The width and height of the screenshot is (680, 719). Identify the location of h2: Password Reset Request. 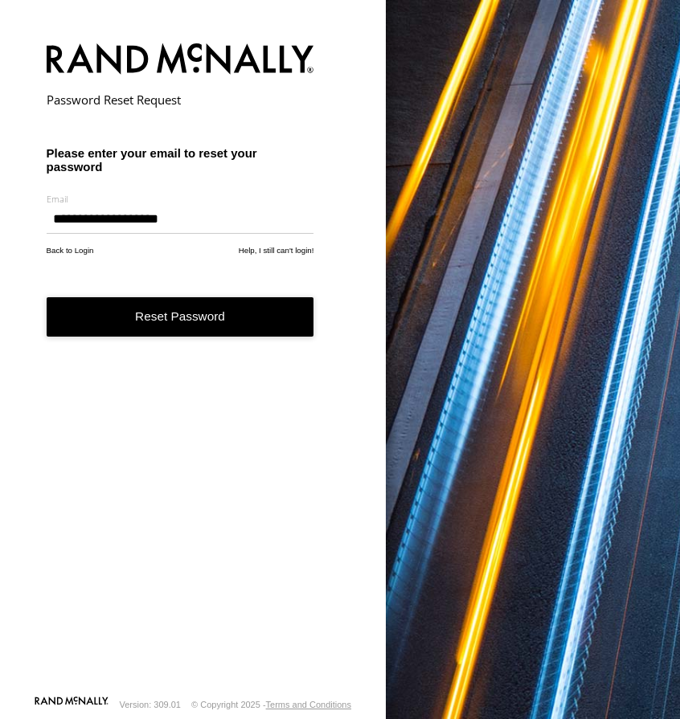
(180, 100).